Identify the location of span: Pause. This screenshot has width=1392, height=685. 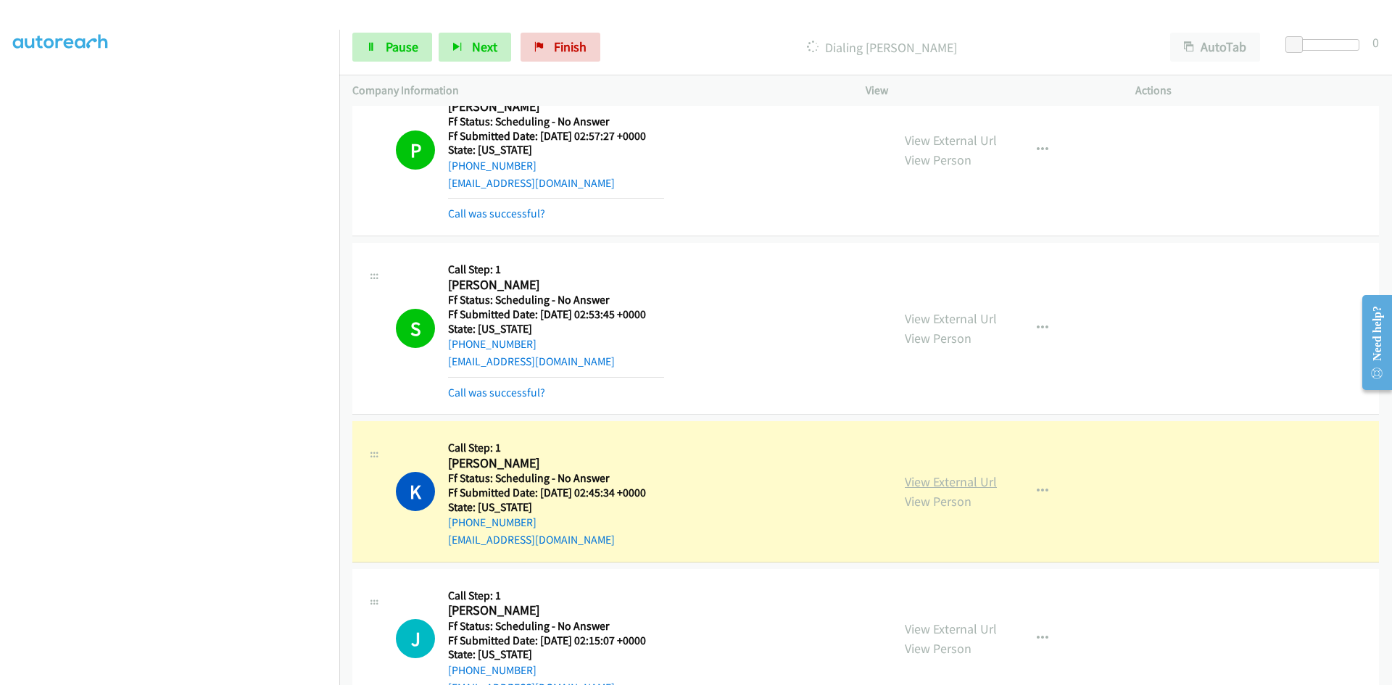
(402, 46).